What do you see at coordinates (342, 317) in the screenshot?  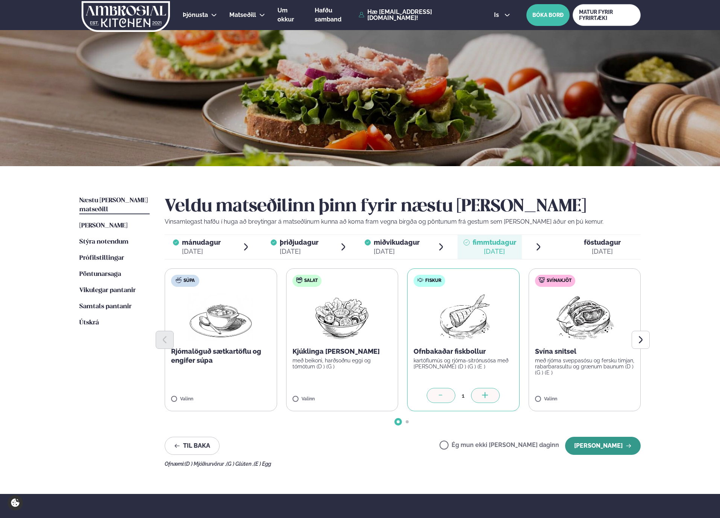 I see `img: Salad.png` at bounding box center [342, 317].